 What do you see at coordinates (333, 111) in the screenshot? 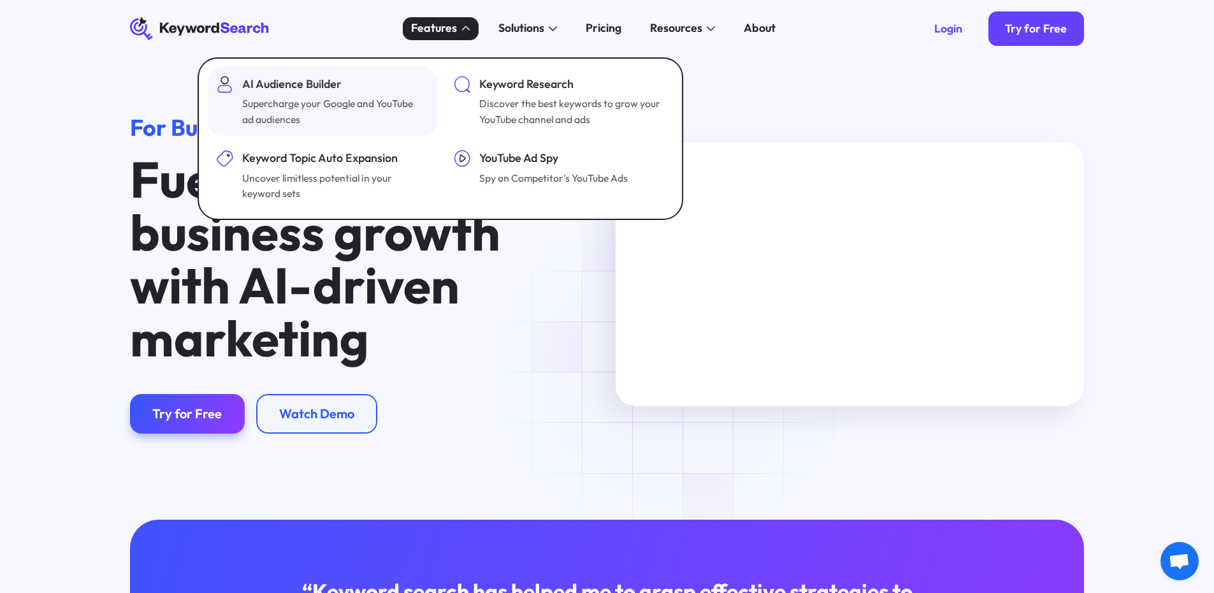
I see `div: Supercharge your Google and YouTube ad audiences` at bounding box center [333, 111].